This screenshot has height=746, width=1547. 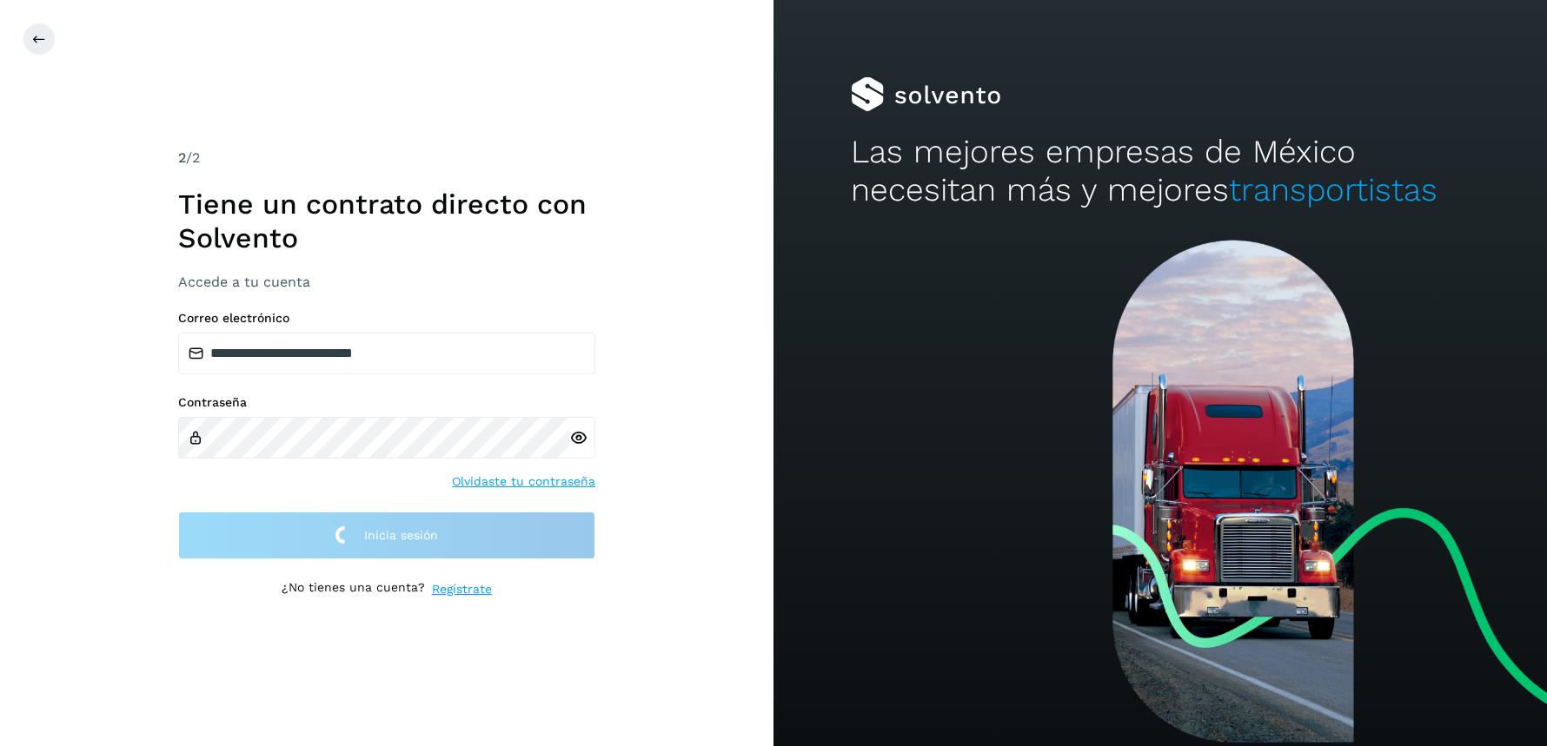 I want to click on label: Correo electrónico, so click(x=387, y=318).